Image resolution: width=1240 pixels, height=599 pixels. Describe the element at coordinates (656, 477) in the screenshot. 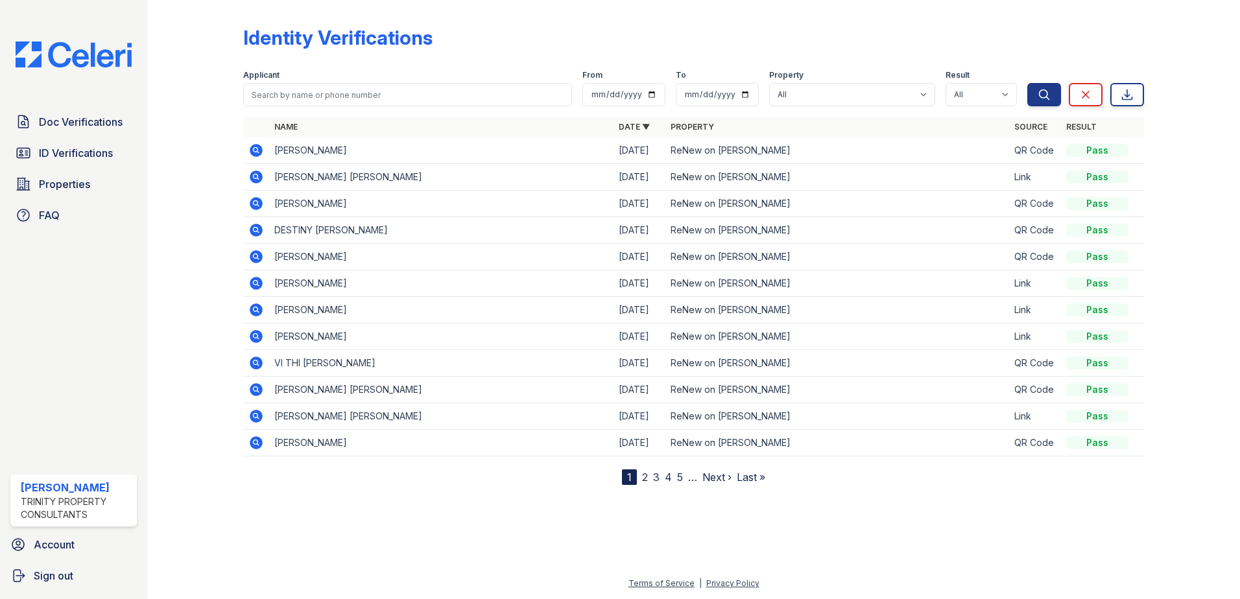

I see `a: 3` at that location.